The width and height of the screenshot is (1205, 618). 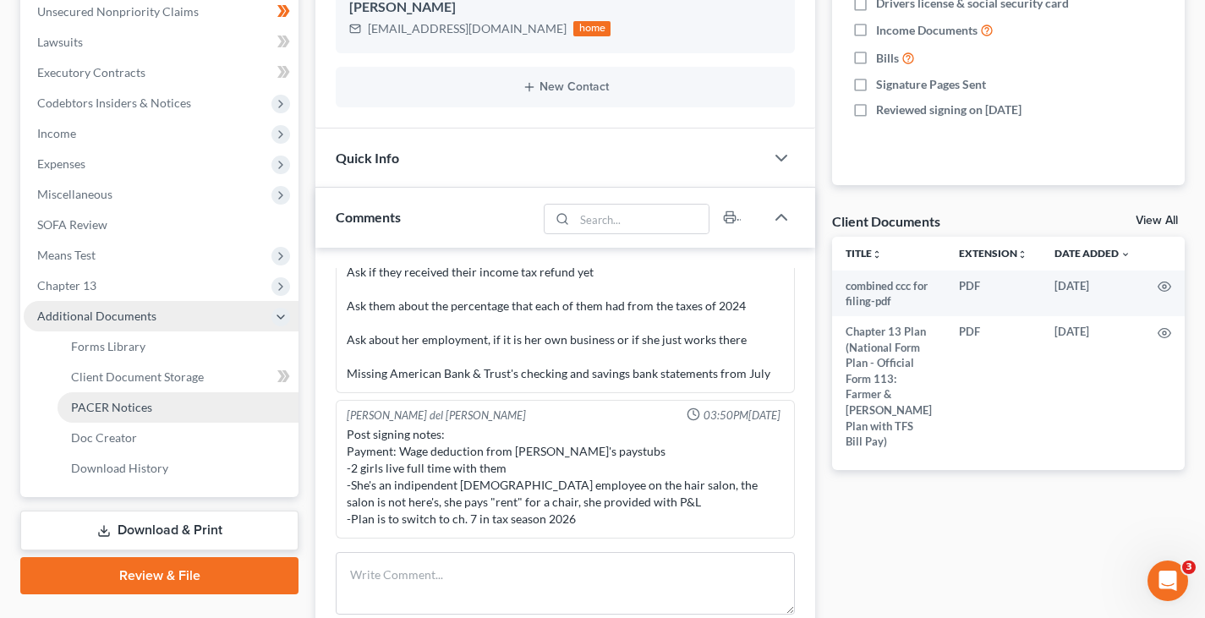 I want to click on a: View All, so click(x=1157, y=221).